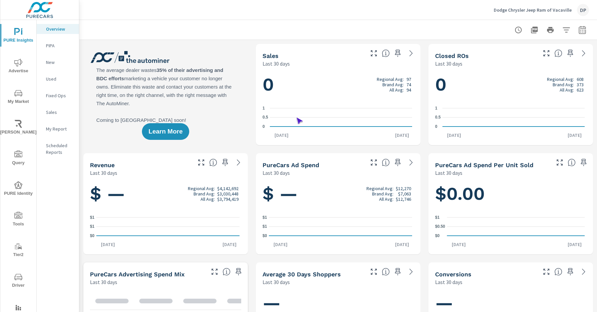  Describe the element at coordinates (60, 129) in the screenshot. I see `p: My Report` at that location.